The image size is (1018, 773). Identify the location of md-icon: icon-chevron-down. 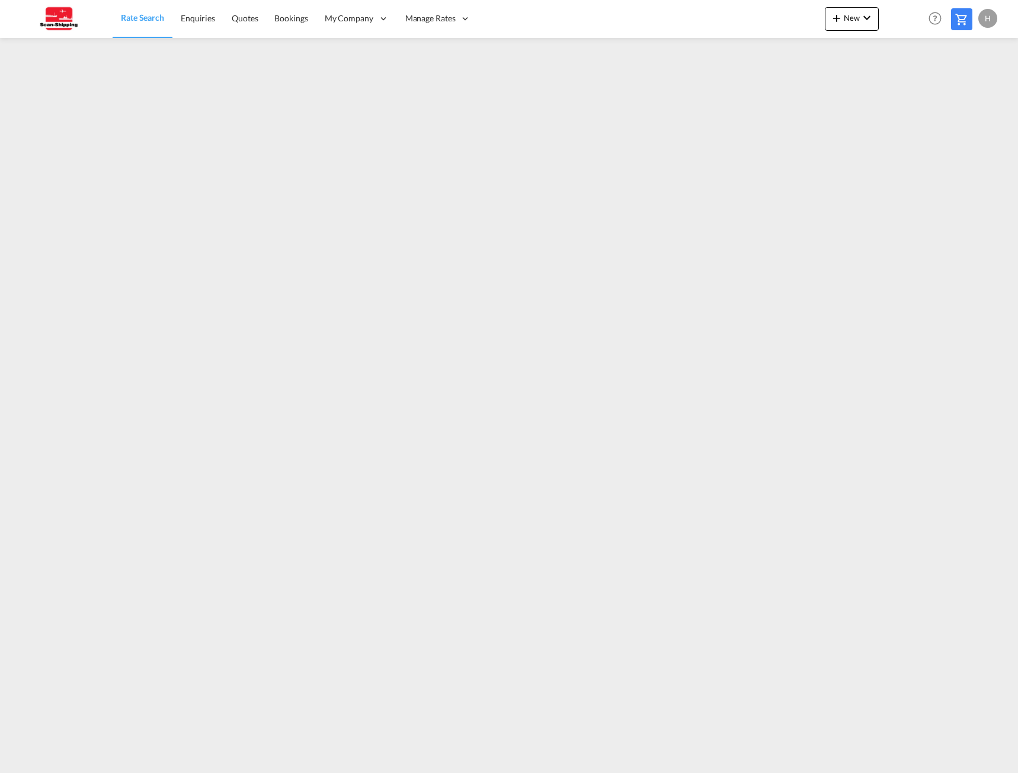
(867, 18).